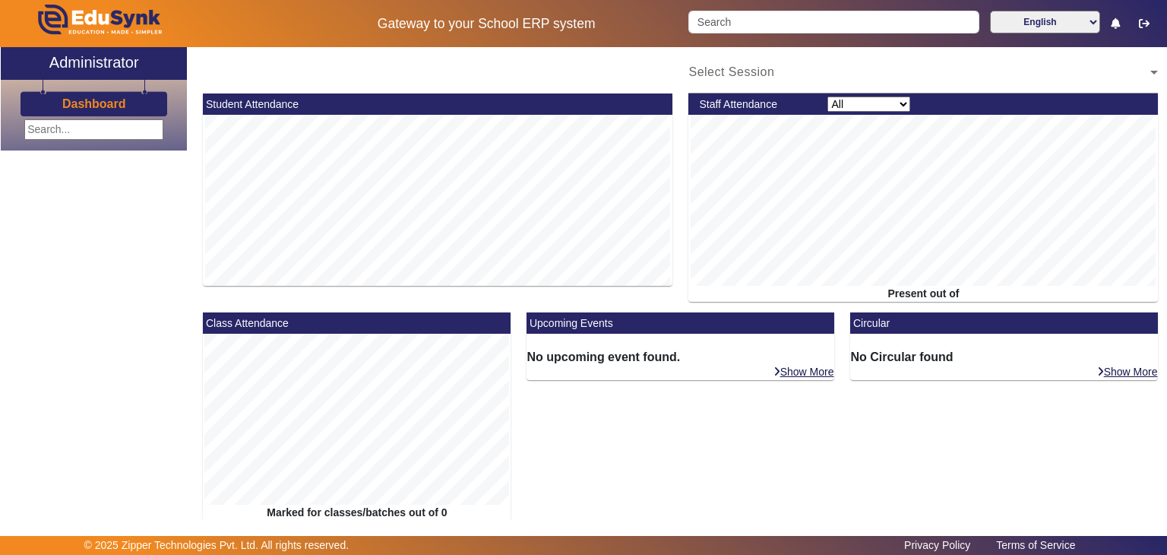 The width and height of the screenshot is (1167, 555). Describe the element at coordinates (486, 24) in the screenshot. I see `h5: Gateway to your School ERP system` at that location.